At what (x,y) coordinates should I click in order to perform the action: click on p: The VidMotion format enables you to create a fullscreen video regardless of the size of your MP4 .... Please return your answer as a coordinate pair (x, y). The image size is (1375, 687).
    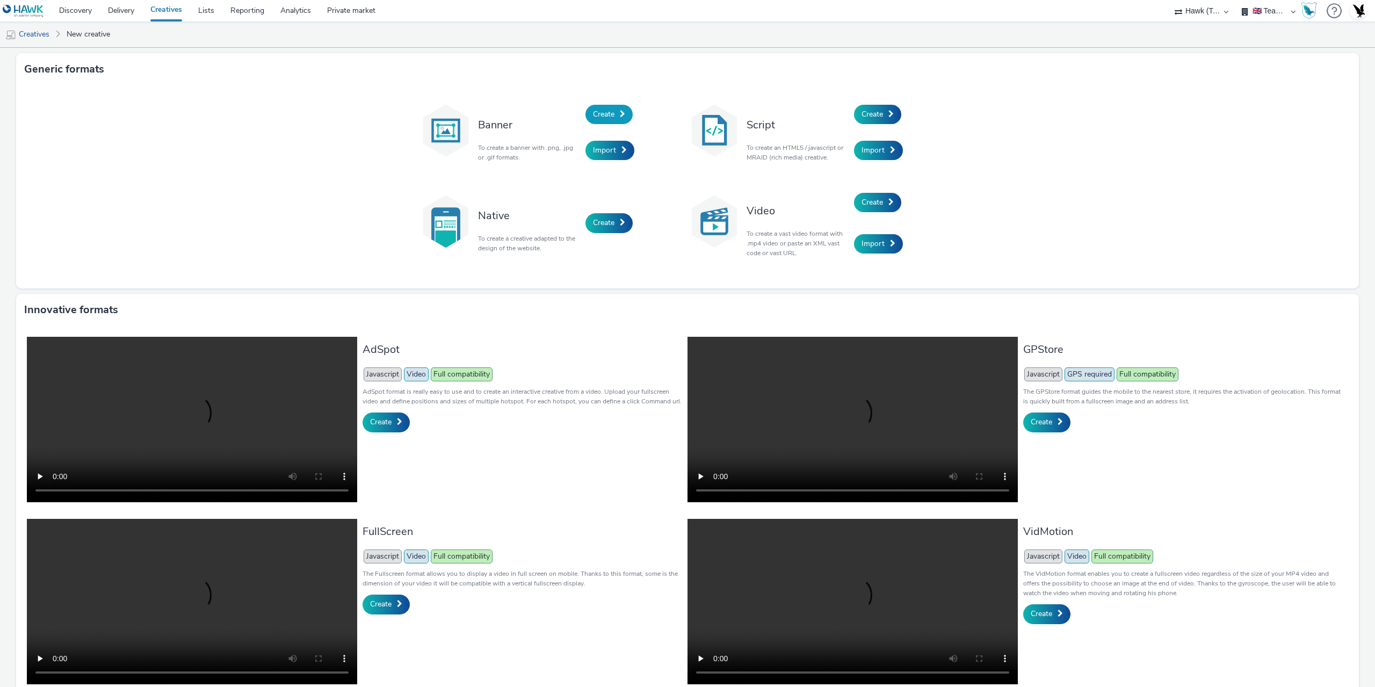
    Looking at the image, I should click on (1183, 583).